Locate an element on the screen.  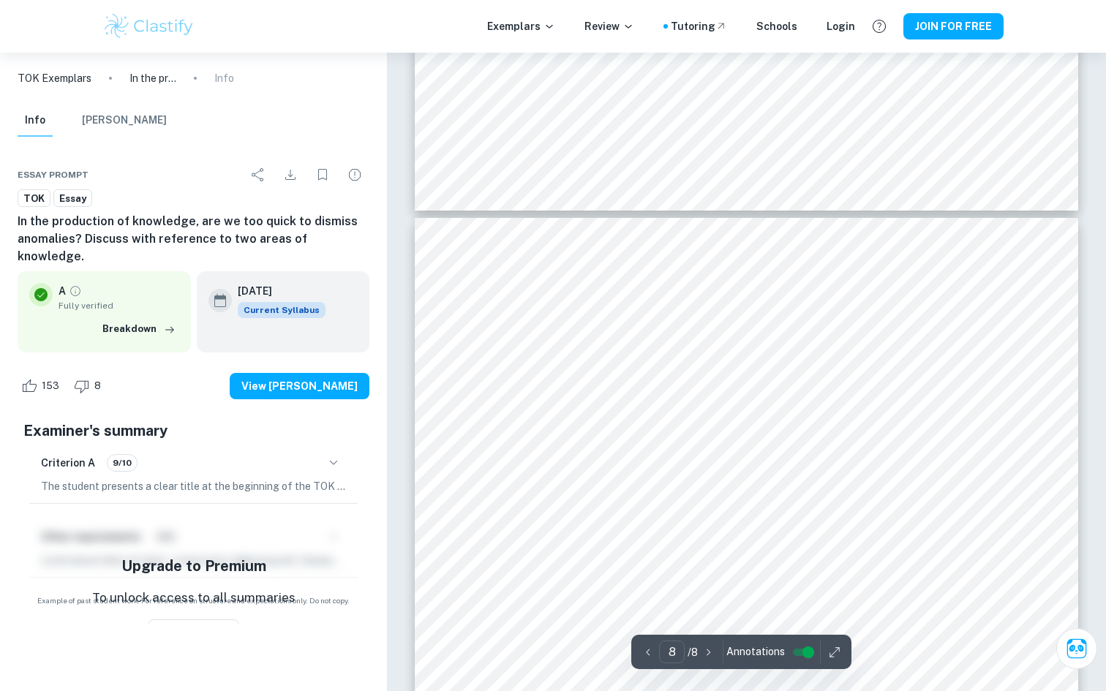
button: View Plans is located at coordinates (193, 635).